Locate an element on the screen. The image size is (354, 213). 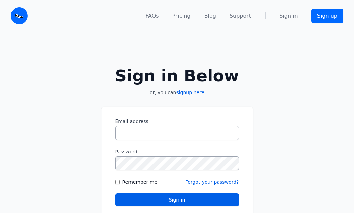
a: Sign in is located at coordinates (288, 16).